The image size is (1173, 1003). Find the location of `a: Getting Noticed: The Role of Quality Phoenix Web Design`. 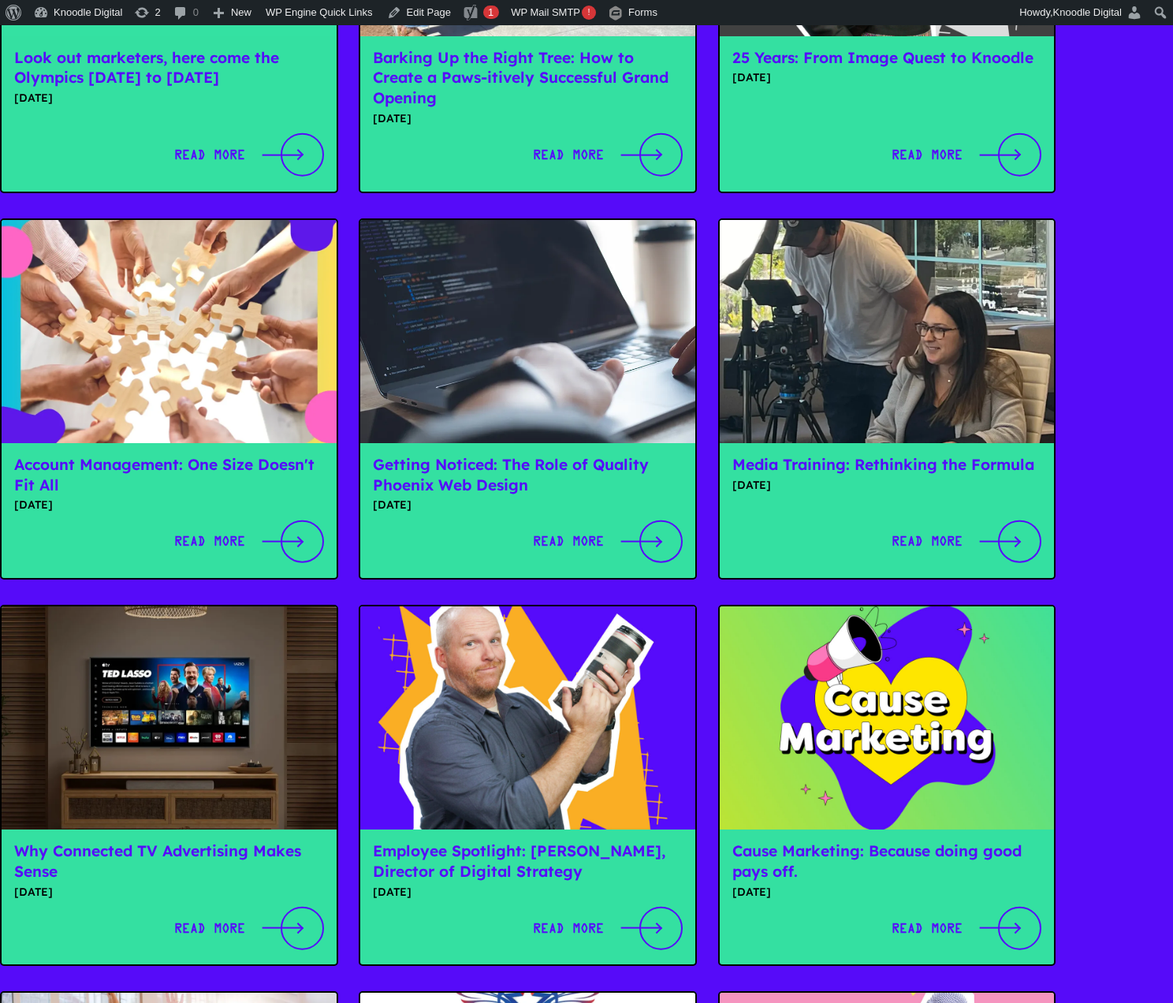

a: Getting Noticed: The Role of Quality Phoenix Web Design is located at coordinates (511, 475).